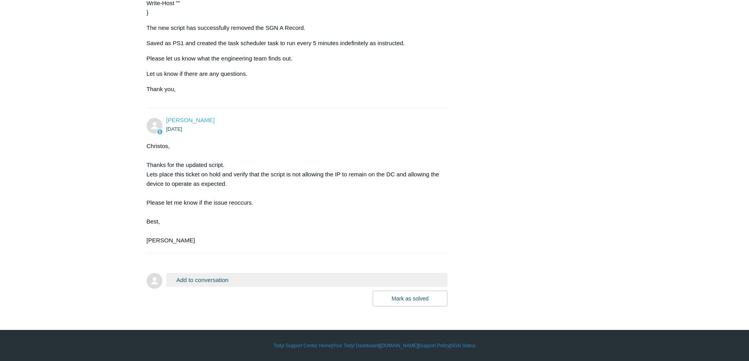 The height and width of the screenshot is (361, 749). Describe the element at coordinates (293, 59) in the screenshot. I see `p: Please let us know what the engineering team finds out.` at that location.